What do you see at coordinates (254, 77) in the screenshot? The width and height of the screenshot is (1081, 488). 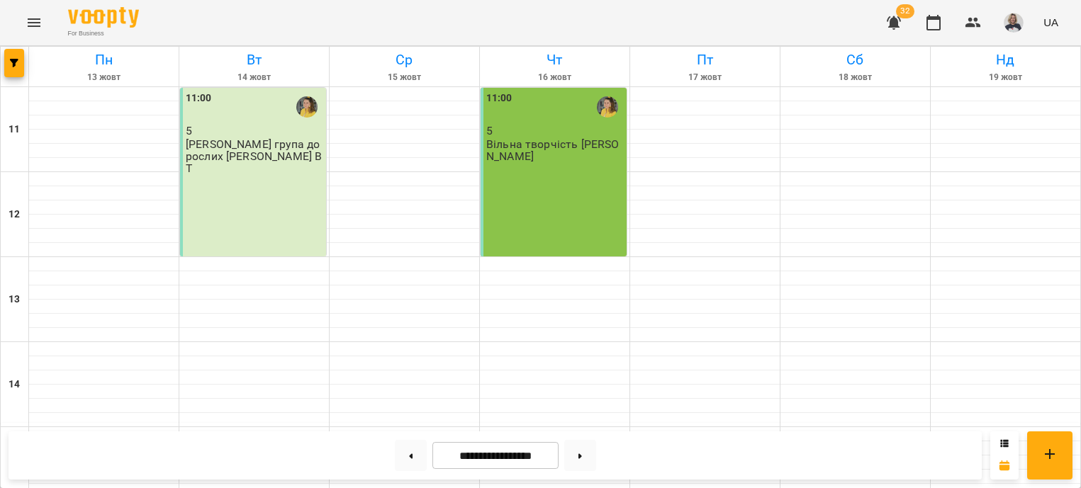 I see `h6: 14 жовт` at bounding box center [254, 77].